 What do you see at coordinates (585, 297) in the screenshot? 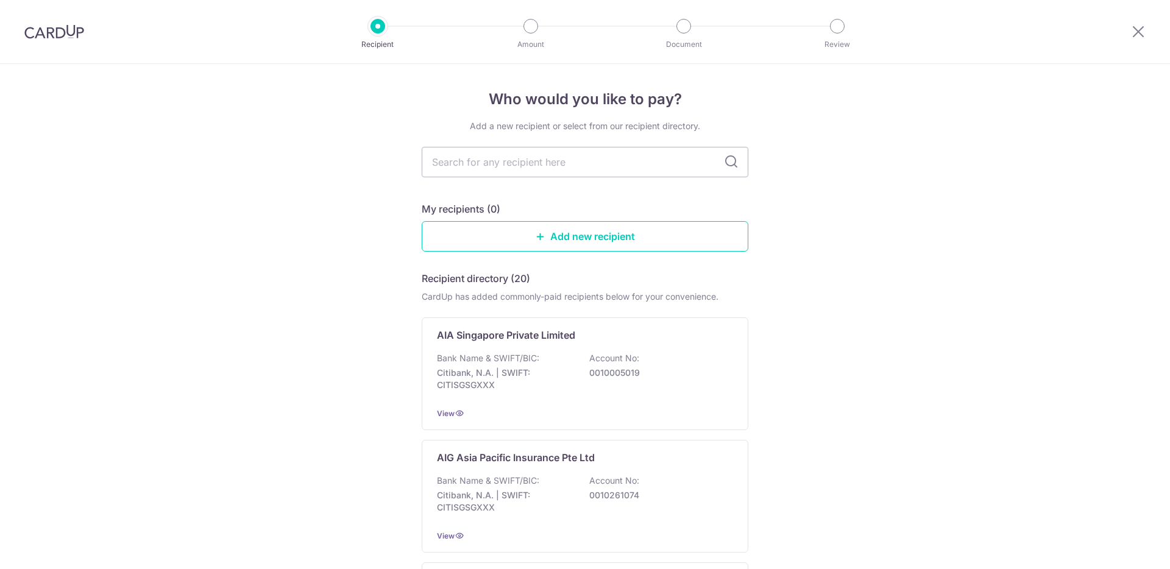
I see `div: CardUp has added commonly-paid recipients below for your convenience.` at bounding box center [585, 297].